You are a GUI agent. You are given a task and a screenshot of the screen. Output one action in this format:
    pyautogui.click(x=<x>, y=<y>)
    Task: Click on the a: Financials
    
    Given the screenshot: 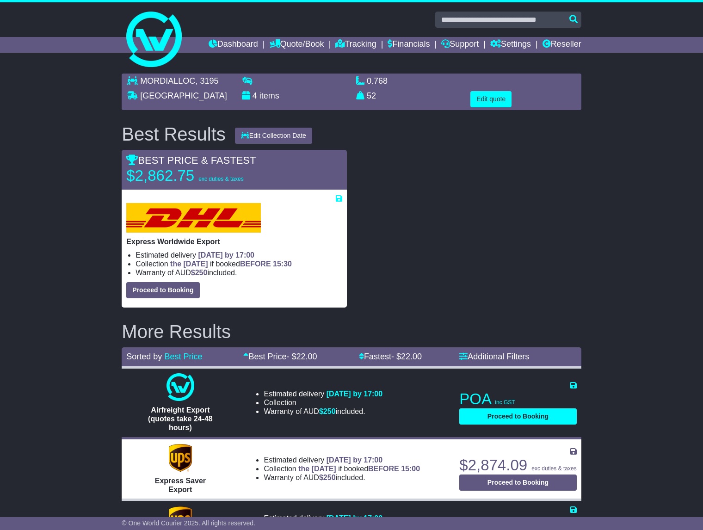 What is the action you would take?
    pyautogui.click(x=408, y=45)
    